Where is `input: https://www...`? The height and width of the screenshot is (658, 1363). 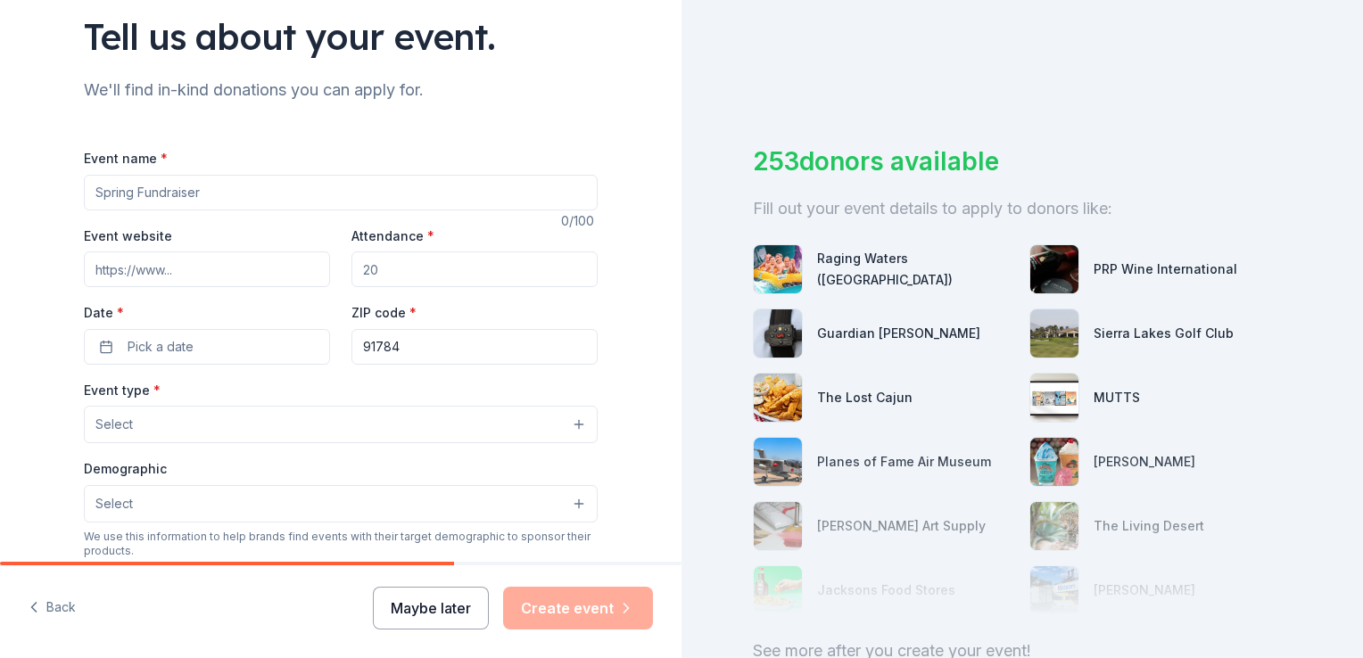 input: https://www... is located at coordinates (207, 269).